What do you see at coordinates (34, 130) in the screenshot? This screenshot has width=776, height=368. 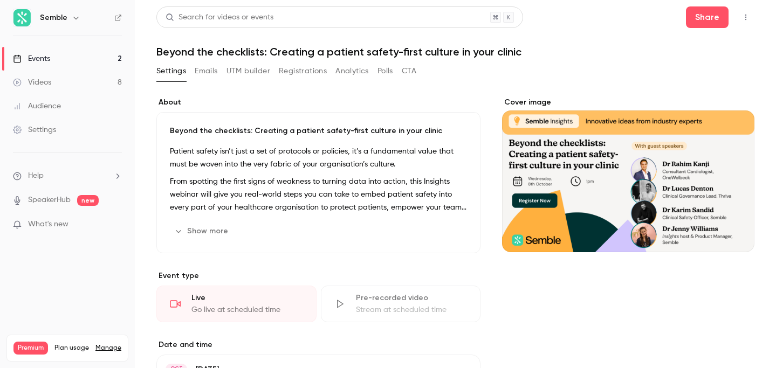 I see `div: Settings` at bounding box center [34, 130].